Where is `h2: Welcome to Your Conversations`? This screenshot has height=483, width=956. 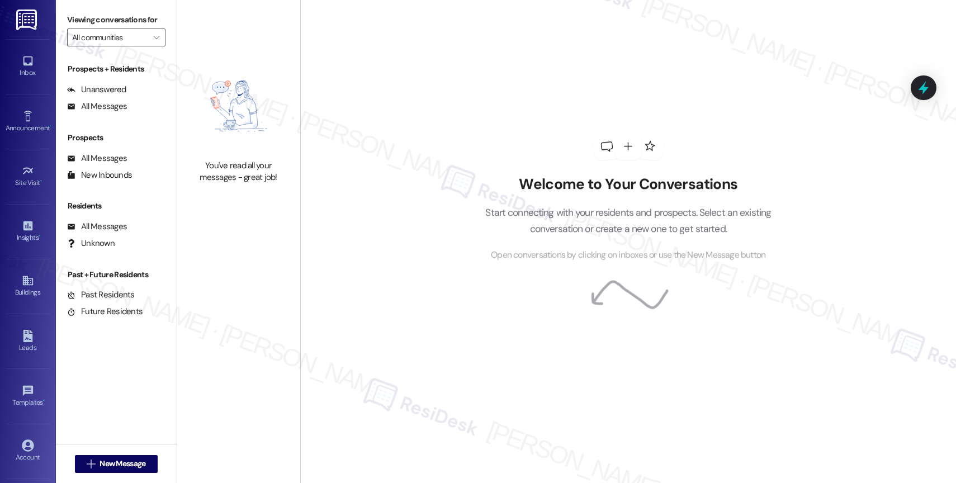 h2: Welcome to Your Conversations is located at coordinates (628, 184).